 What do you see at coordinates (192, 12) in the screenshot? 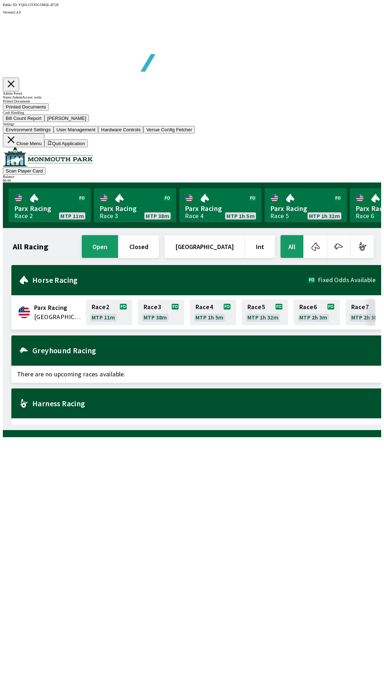
I see `div: Version 1.4.0` at bounding box center [192, 12].